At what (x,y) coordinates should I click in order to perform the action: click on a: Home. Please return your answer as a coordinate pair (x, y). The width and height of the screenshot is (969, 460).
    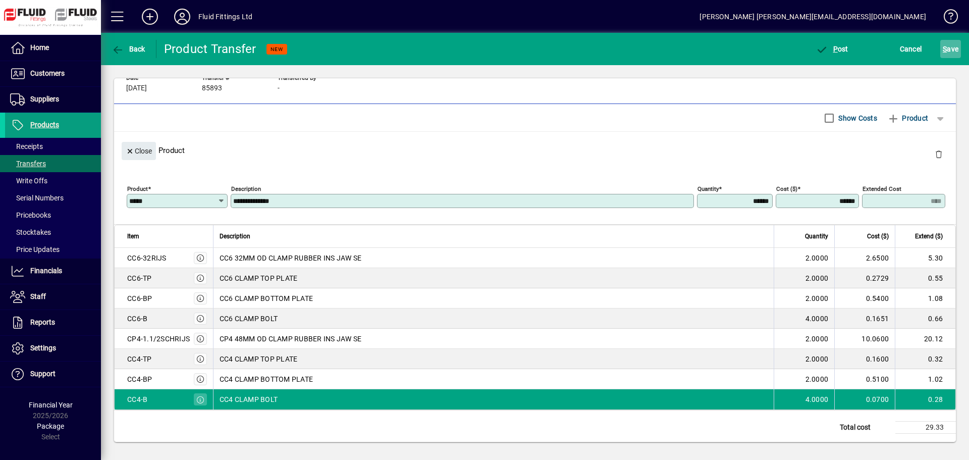
    Looking at the image, I should click on (53, 48).